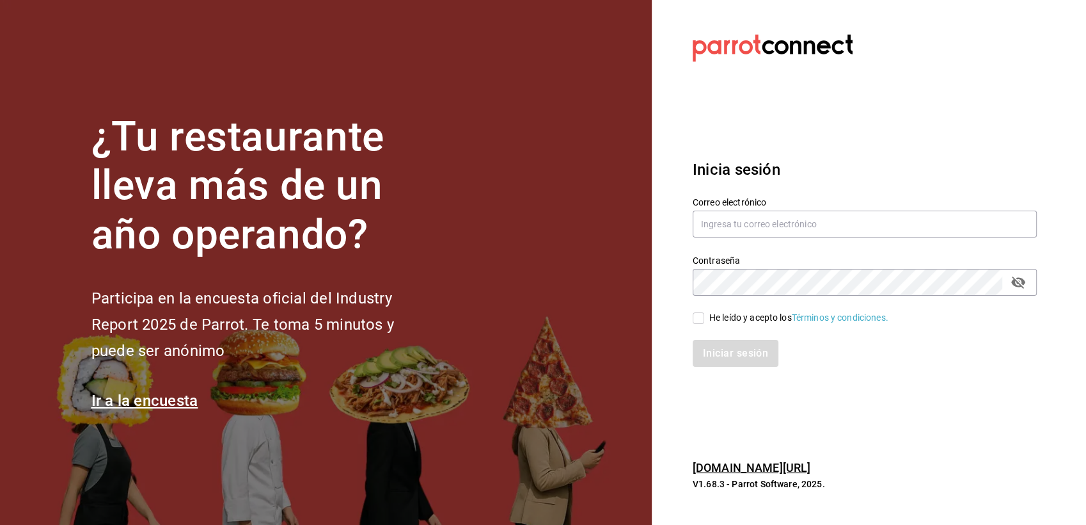 This screenshot has height=525, width=1086. Describe the element at coordinates (865, 224) in the screenshot. I see `input: Ingresa tu correo electrónico` at that location.